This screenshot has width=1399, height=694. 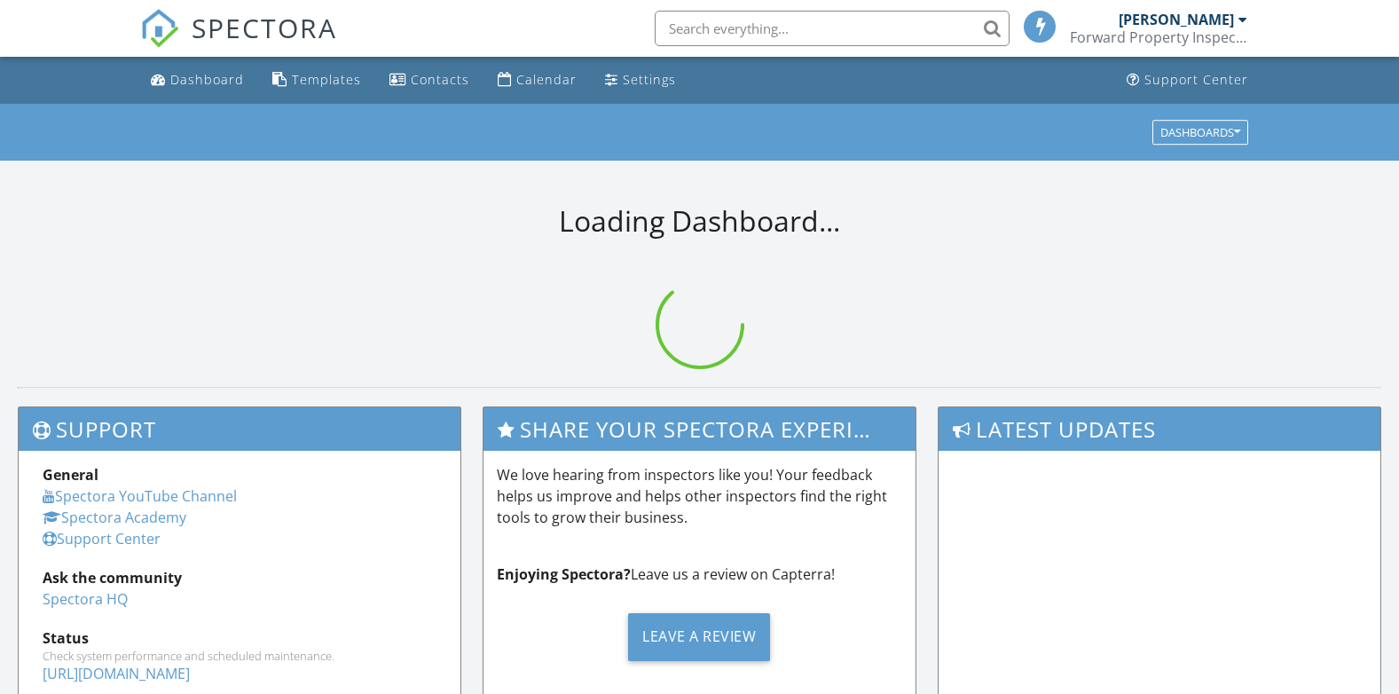 I want to click on a: Spectora YouTube Channel, so click(x=139, y=496).